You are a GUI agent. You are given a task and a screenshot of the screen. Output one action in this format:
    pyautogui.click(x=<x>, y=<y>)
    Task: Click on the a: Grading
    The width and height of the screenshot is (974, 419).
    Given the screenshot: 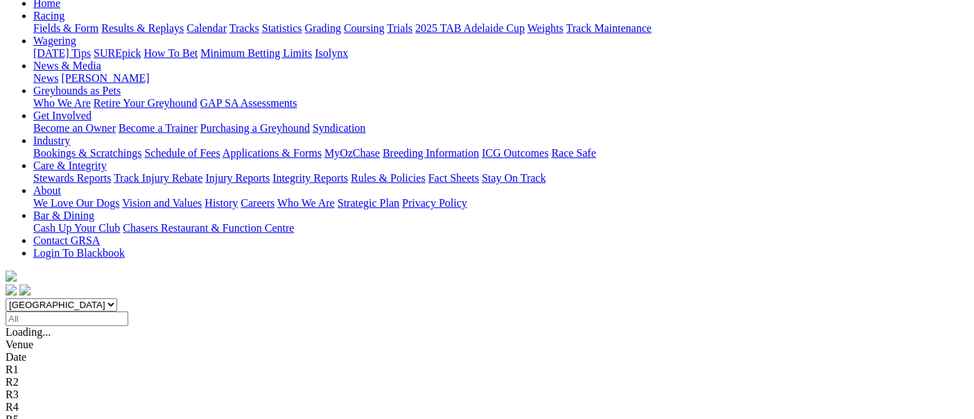 What is the action you would take?
    pyautogui.click(x=323, y=28)
    